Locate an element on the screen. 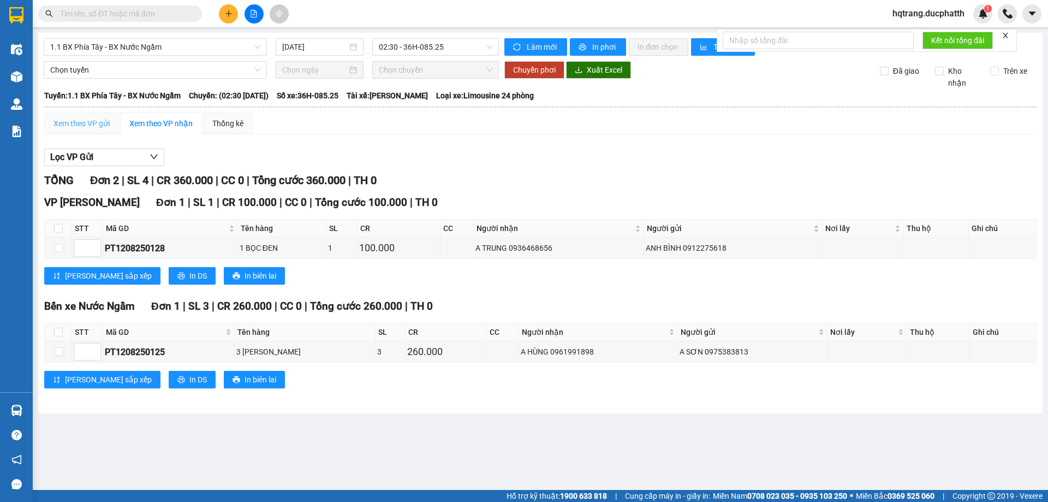 The image size is (1048, 502). span: CR 360.000 is located at coordinates (185, 180).